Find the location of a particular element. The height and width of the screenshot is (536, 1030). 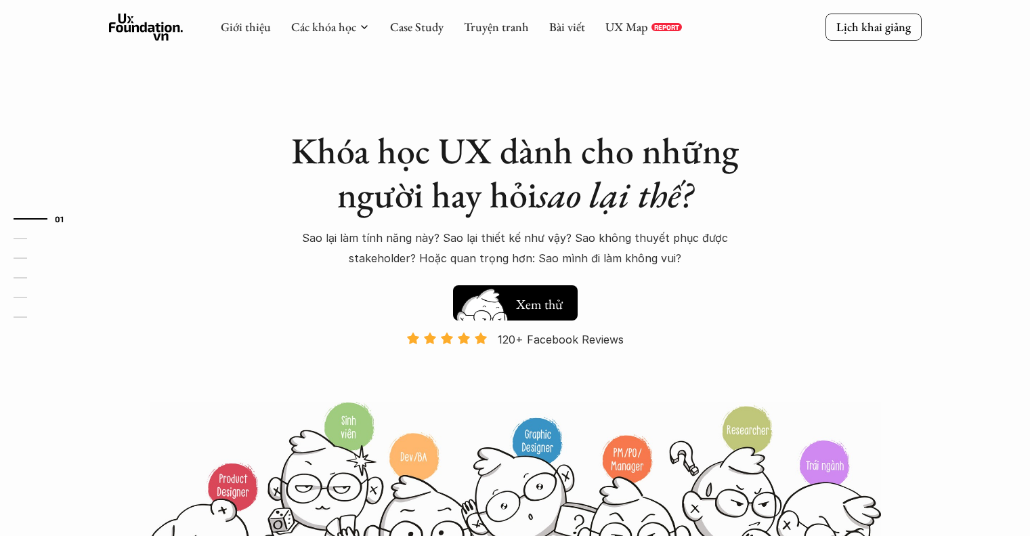

p: REPORT is located at coordinates (667, 27).